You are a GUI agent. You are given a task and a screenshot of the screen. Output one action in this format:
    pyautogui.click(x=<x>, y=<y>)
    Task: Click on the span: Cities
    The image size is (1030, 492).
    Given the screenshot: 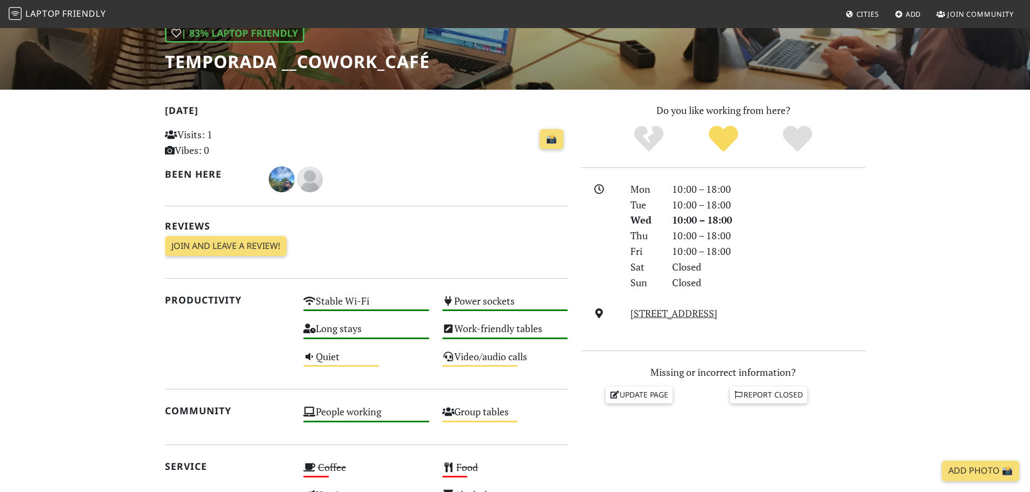 What is the action you would take?
    pyautogui.click(x=867, y=14)
    